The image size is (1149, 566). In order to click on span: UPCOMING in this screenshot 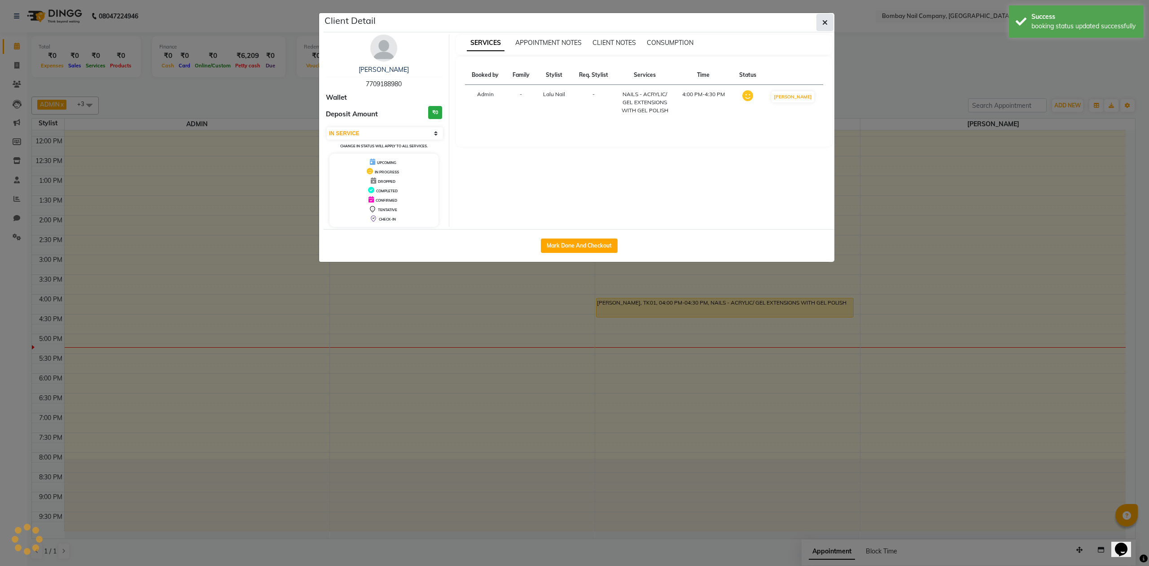, I will do `click(387, 163)`.